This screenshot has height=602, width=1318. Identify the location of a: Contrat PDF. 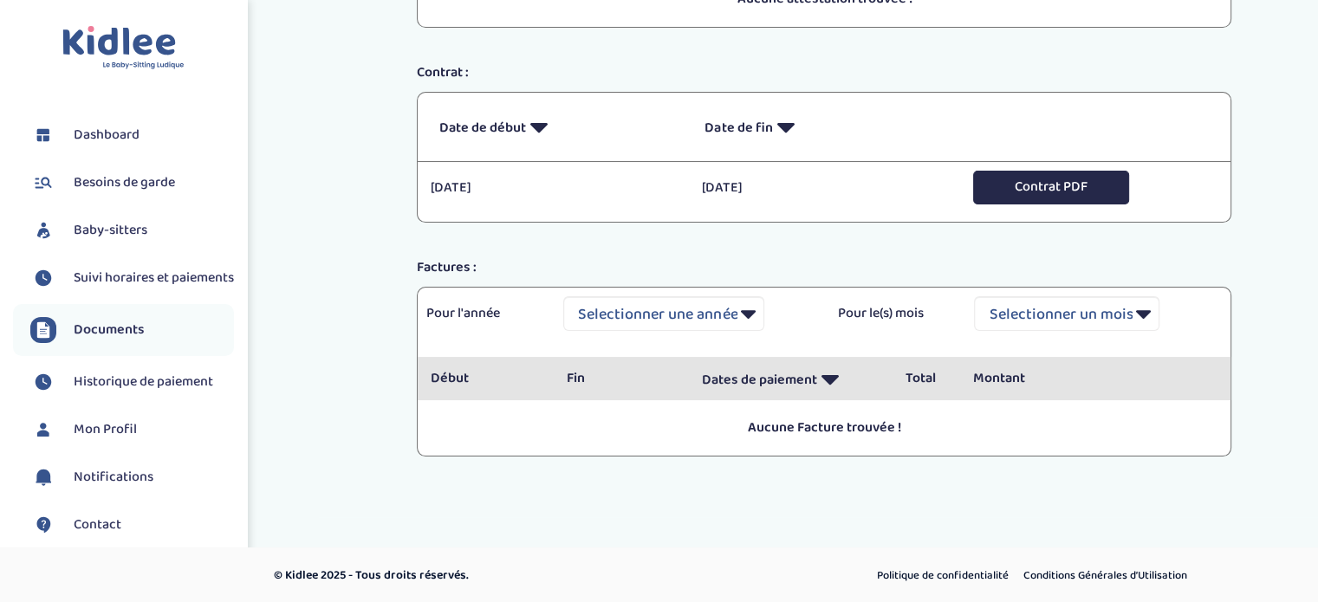
(1051, 187).